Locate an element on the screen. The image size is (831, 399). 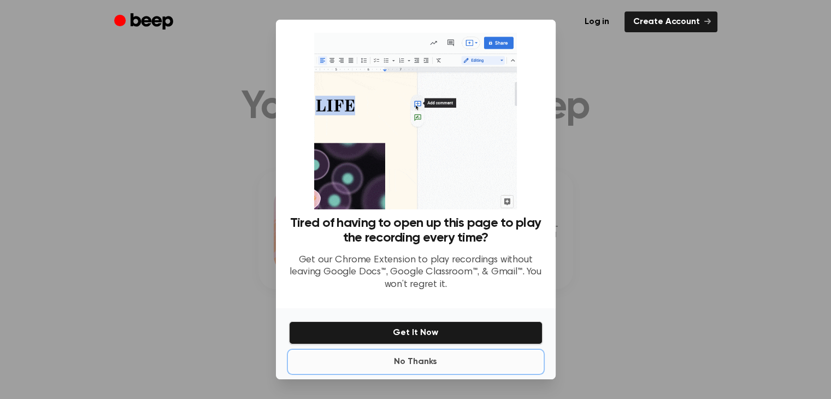
button: Get It Now is located at coordinates (416, 333).